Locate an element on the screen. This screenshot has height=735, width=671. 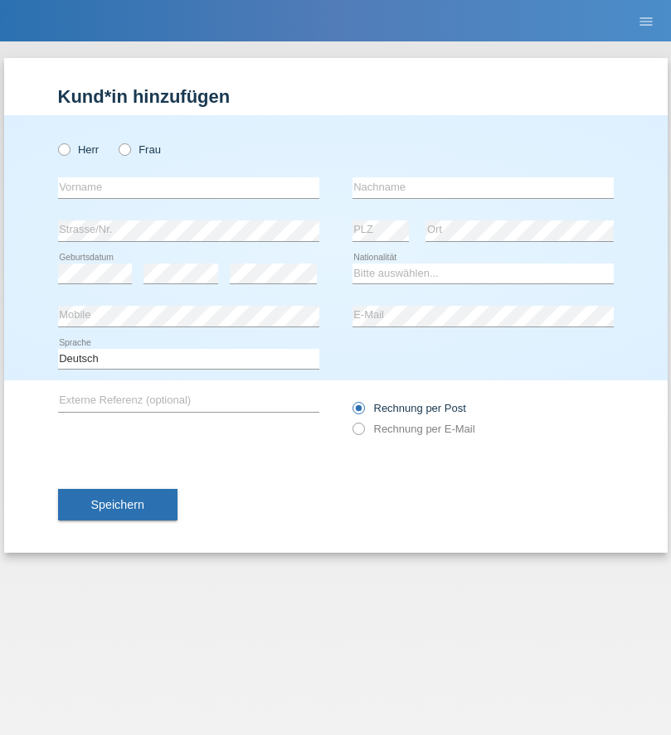
a: menu is located at coordinates (646, 21).